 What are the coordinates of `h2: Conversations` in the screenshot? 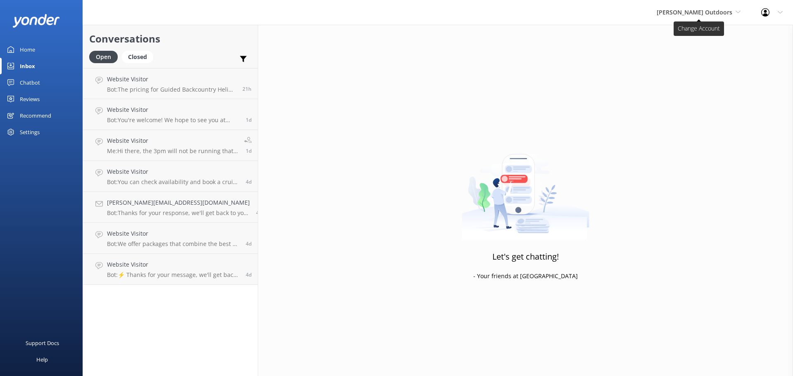 It's located at (170, 39).